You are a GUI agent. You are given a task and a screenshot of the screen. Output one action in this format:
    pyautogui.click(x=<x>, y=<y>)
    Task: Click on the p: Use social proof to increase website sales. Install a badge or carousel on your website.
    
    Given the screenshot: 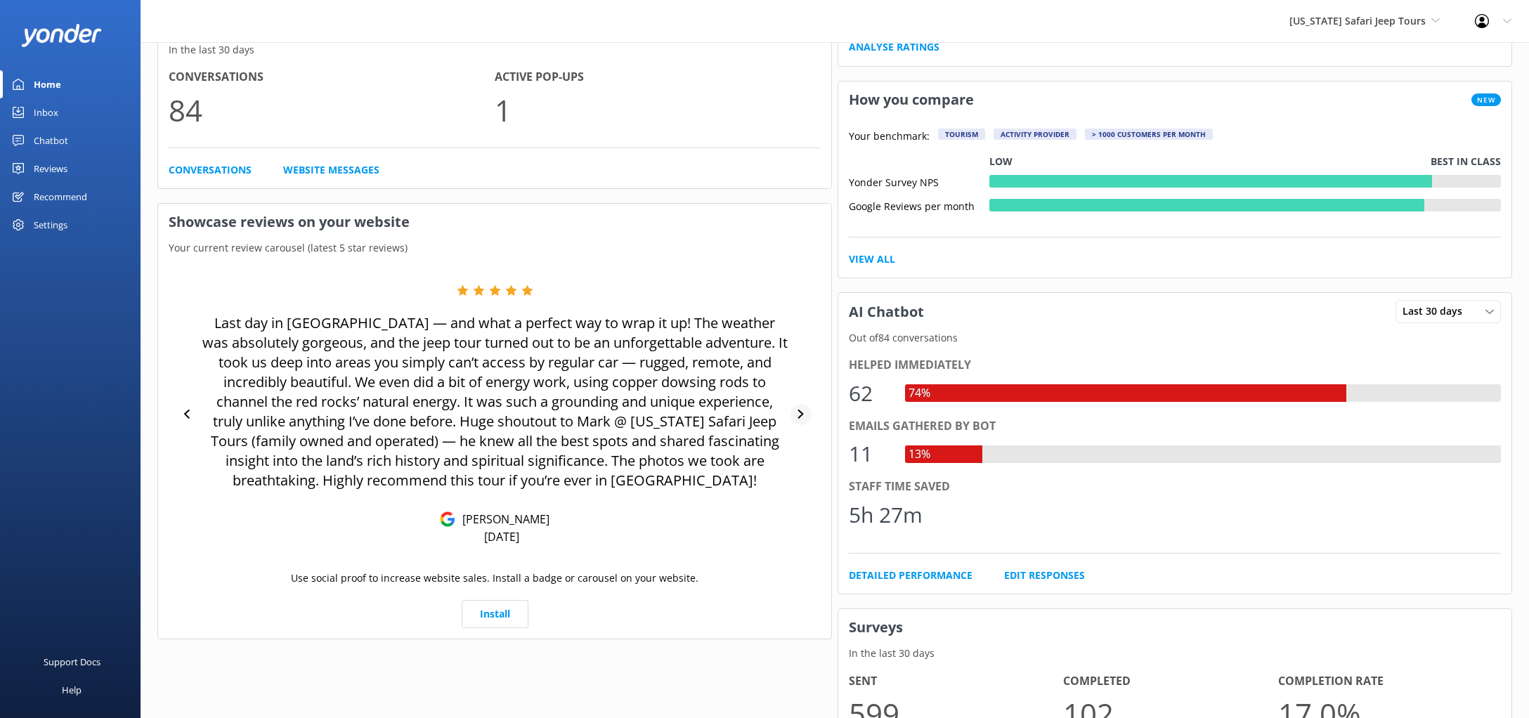 What is the action you would take?
    pyautogui.click(x=495, y=578)
    